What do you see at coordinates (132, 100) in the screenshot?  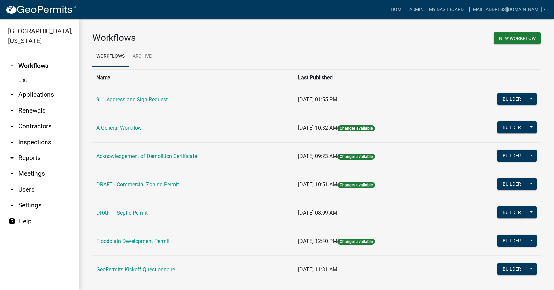 I see `a: 911 Address and Sign Request` at bounding box center [132, 100].